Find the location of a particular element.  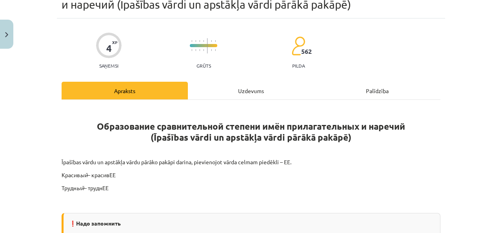

p: pilda is located at coordinates (298, 65).